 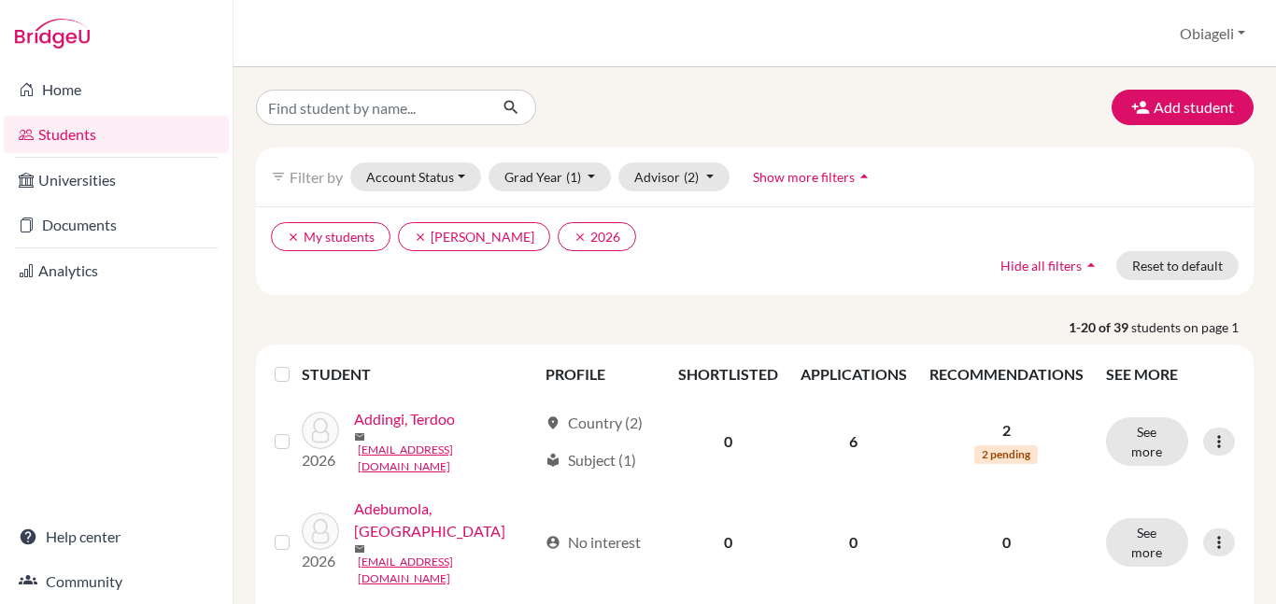 What do you see at coordinates (404, 419) in the screenshot?
I see `a: Addingi, Terdoo` at bounding box center [404, 419].